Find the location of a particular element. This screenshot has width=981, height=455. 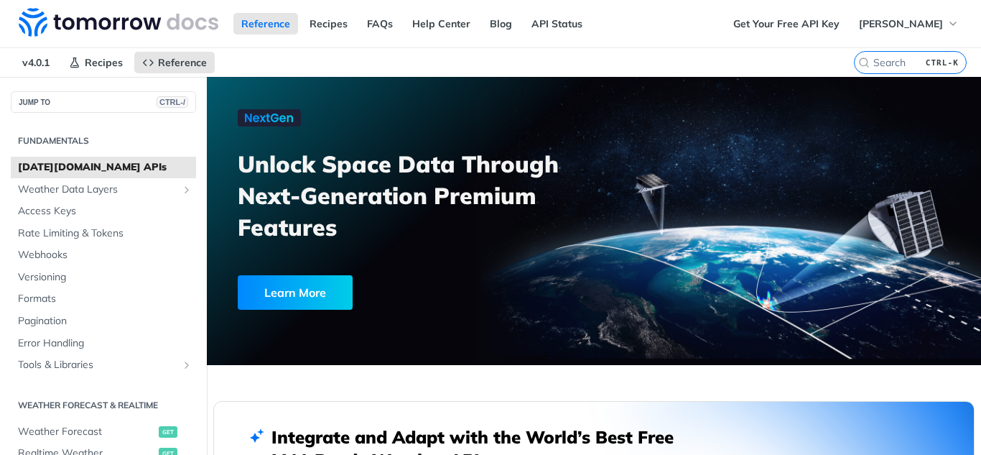

a: Error Handling is located at coordinates (103, 343).